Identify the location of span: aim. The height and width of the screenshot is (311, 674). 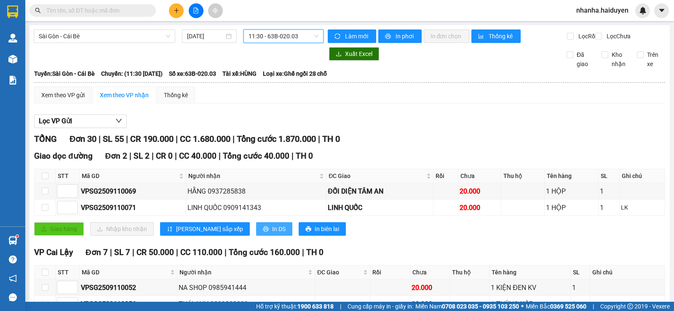
(215, 11).